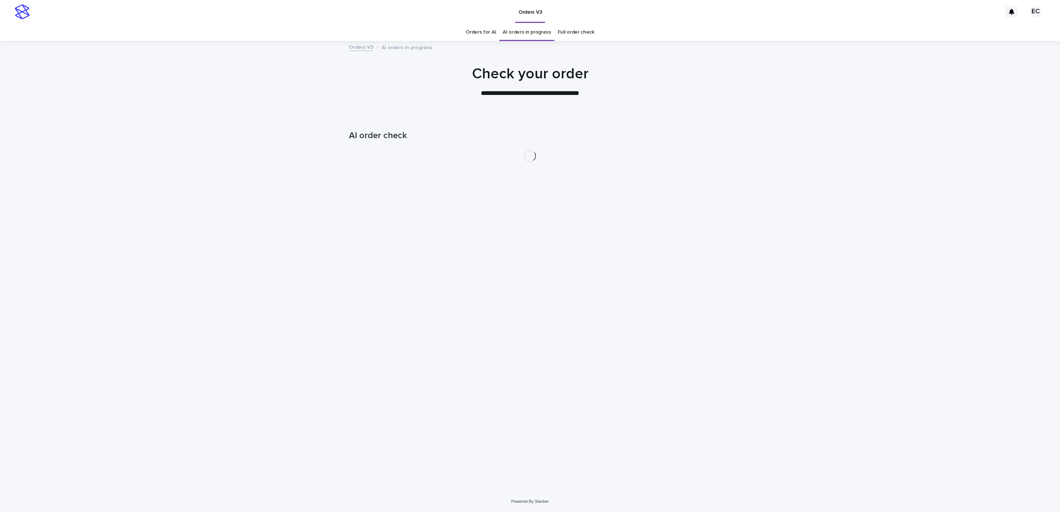 This screenshot has height=512, width=1060. I want to click on a: Orders V3, so click(361, 47).